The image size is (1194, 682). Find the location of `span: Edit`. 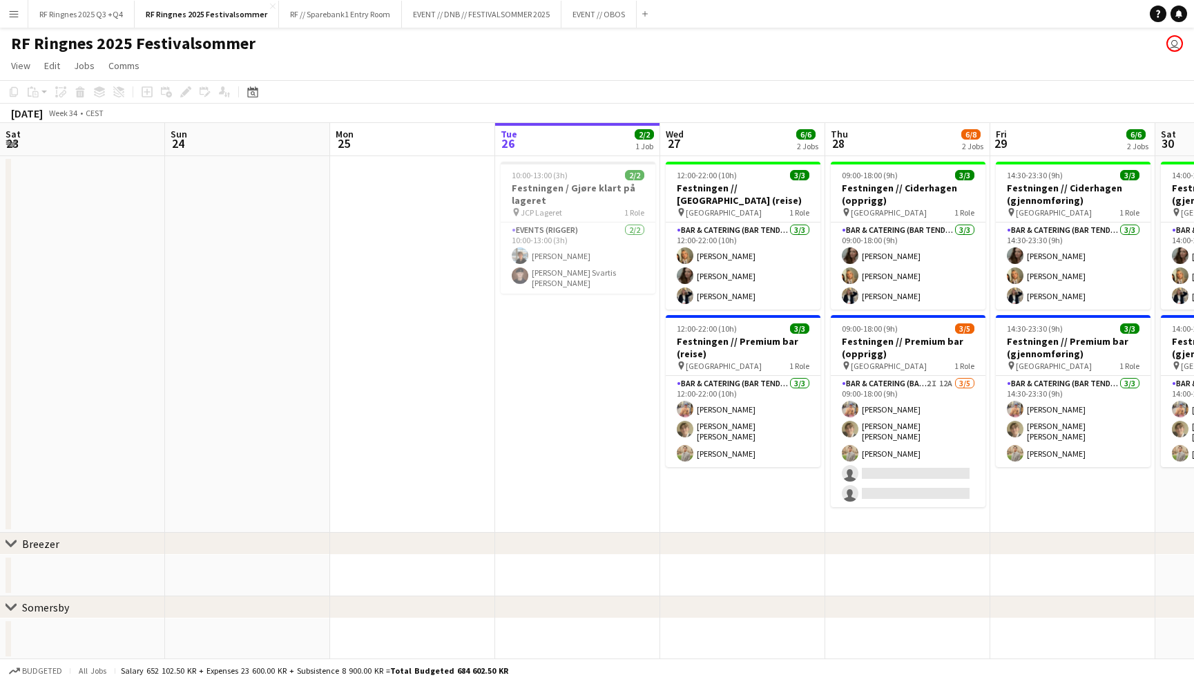

span: Edit is located at coordinates (52, 66).